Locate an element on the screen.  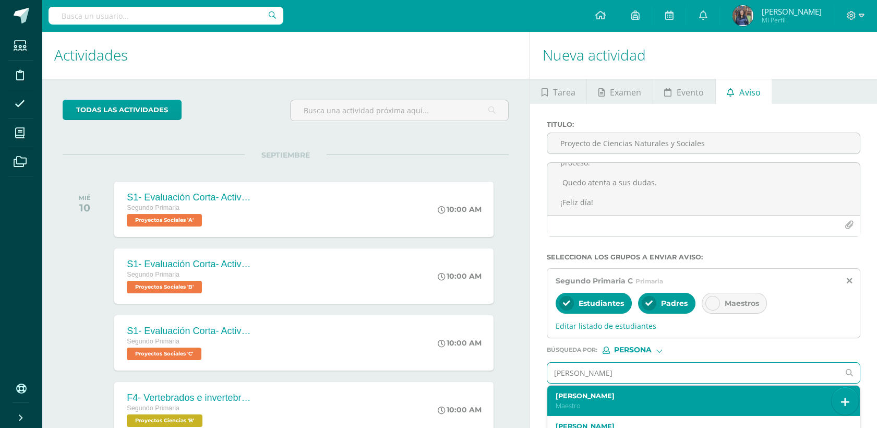
input: Ej. Mario Galindo is located at coordinates (693, 372).